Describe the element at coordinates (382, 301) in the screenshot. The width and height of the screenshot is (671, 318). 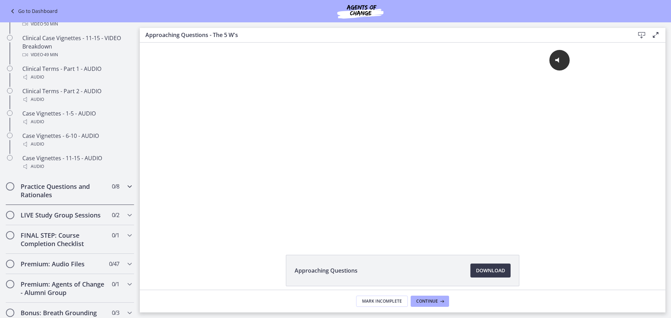
I see `span: Mark Incomplete` at that location.